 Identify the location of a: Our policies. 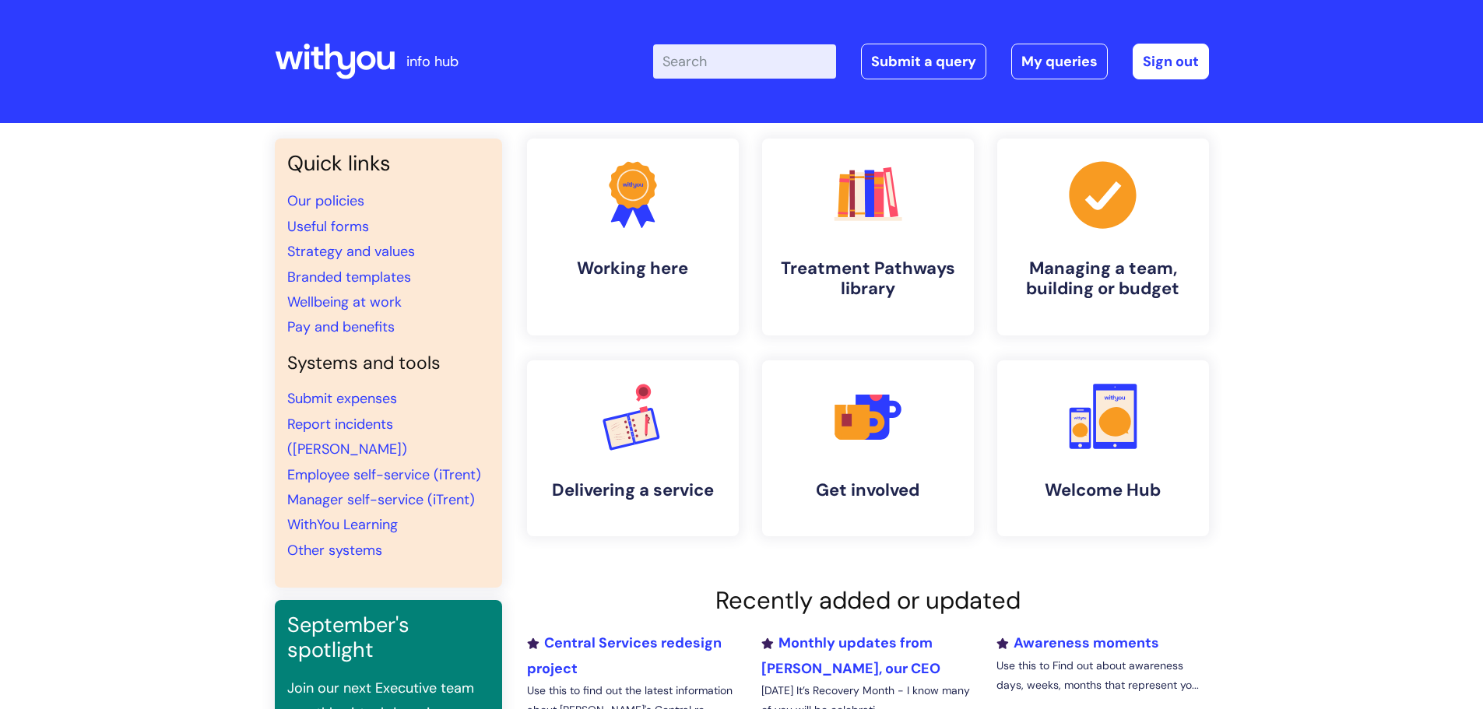
(325, 201).